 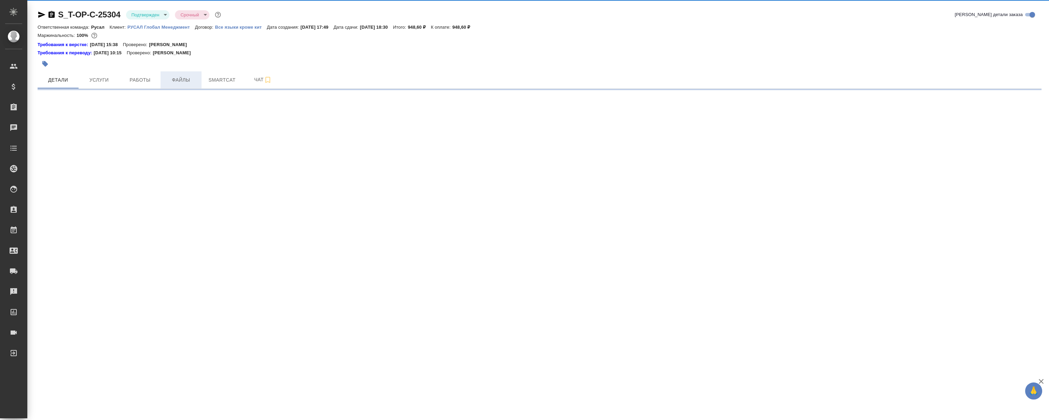 I want to click on p: Маржинальность:, so click(x=57, y=35).